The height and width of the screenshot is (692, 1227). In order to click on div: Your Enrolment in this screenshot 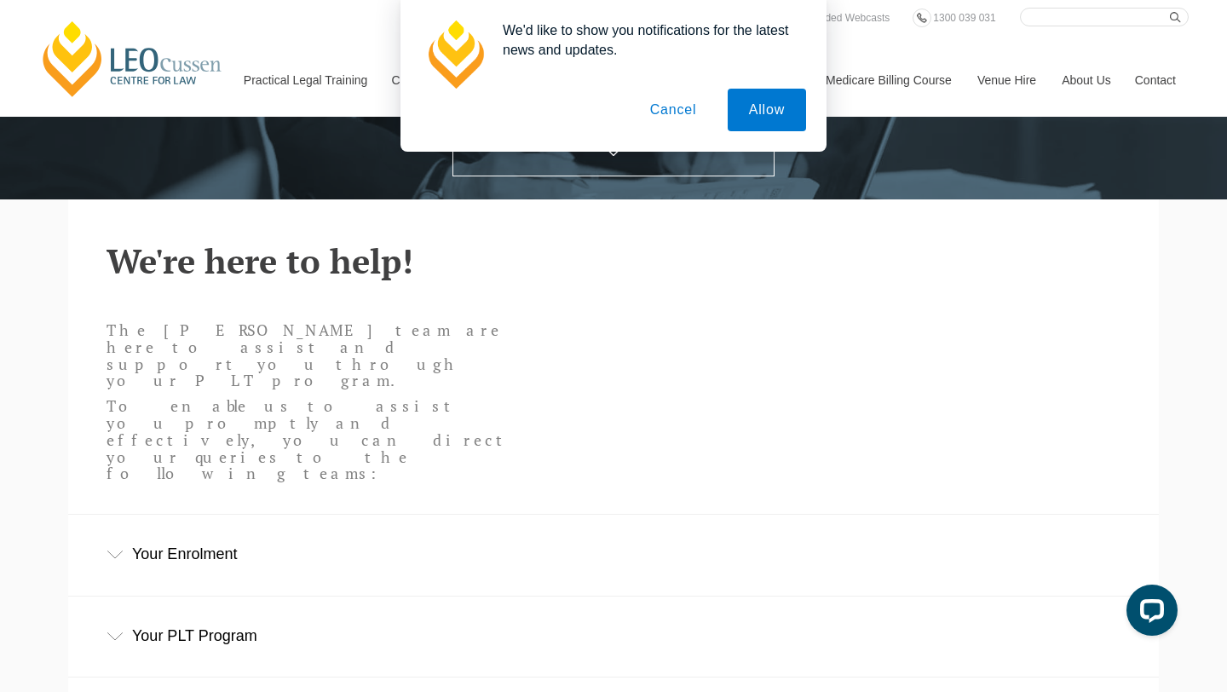, I will do `click(613, 554)`.